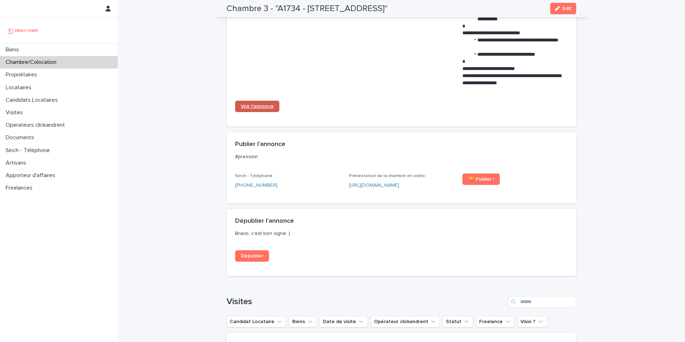  Describe the element at coordinates (532, 321) in the screenshot. I see `button: Visio ?` at that location.